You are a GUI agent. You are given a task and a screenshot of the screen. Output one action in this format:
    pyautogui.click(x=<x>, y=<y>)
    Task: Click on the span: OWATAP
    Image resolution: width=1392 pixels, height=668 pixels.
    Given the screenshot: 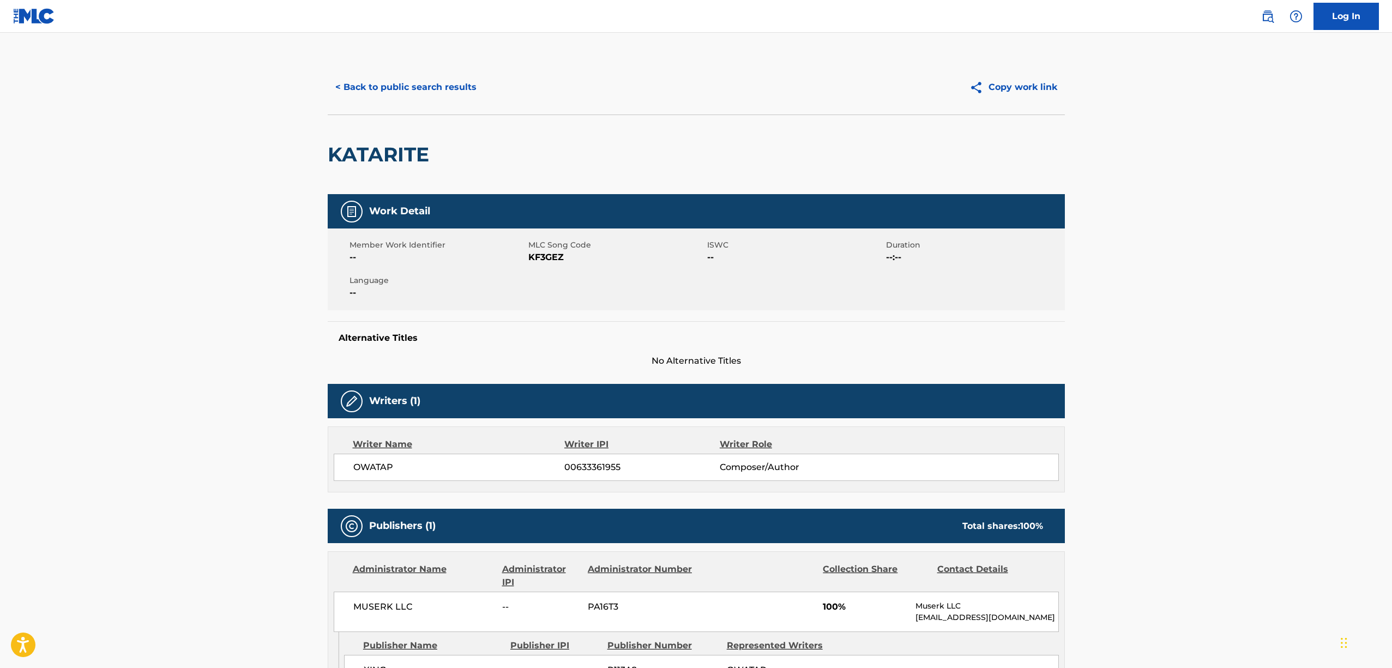 What is the action you would take?
    pyautogui.click(x=459, y=467)
    